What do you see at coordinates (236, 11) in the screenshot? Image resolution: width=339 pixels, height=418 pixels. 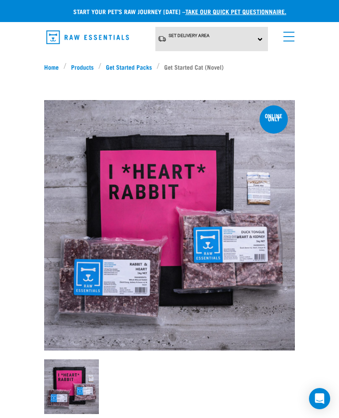 I see `a: take our quick pet questionnaire.` at bounding box center [236, 11].